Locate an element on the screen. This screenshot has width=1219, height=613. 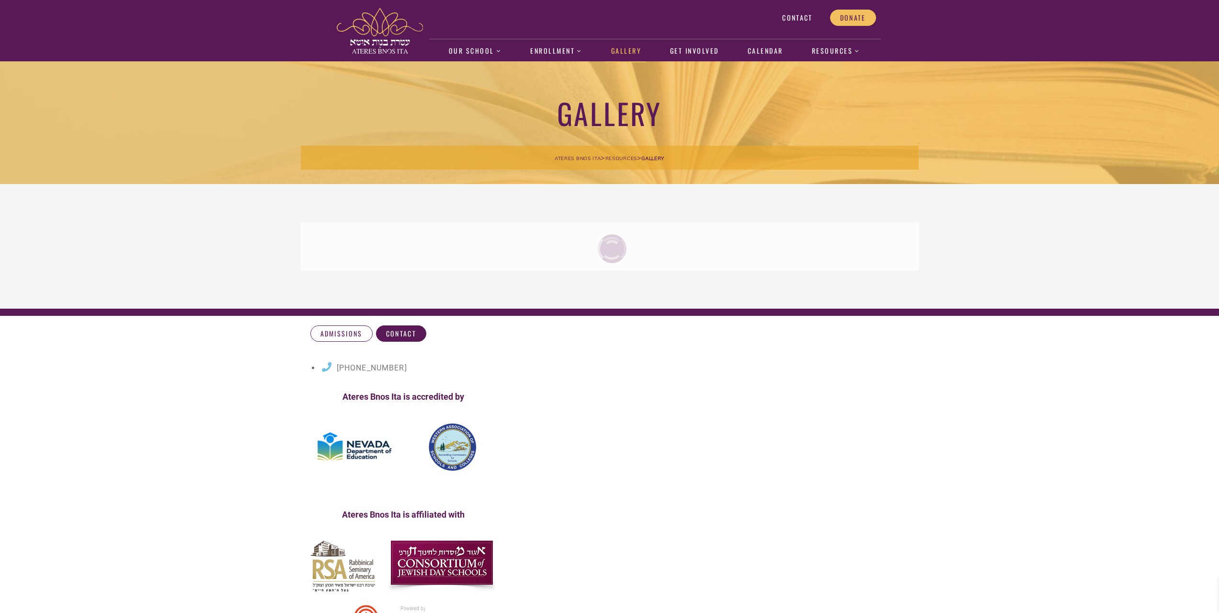
h1: Gallery is located at coordinates (610, 113).